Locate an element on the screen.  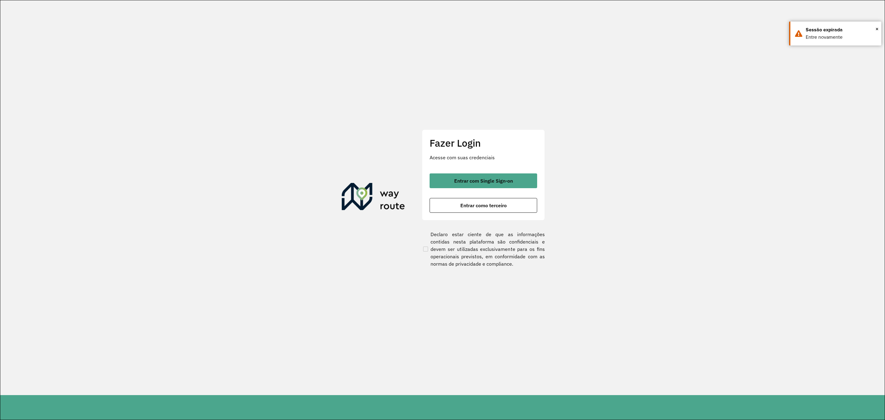
div: Sessão expirada is located at coordinates (841, 30).